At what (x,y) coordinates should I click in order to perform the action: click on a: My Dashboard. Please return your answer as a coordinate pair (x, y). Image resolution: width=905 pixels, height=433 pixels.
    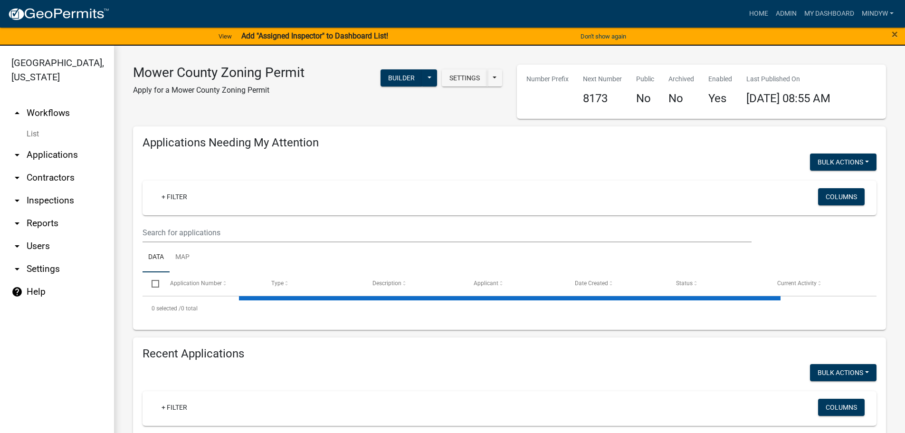
    Looking at the image, I should click on (829, 14).